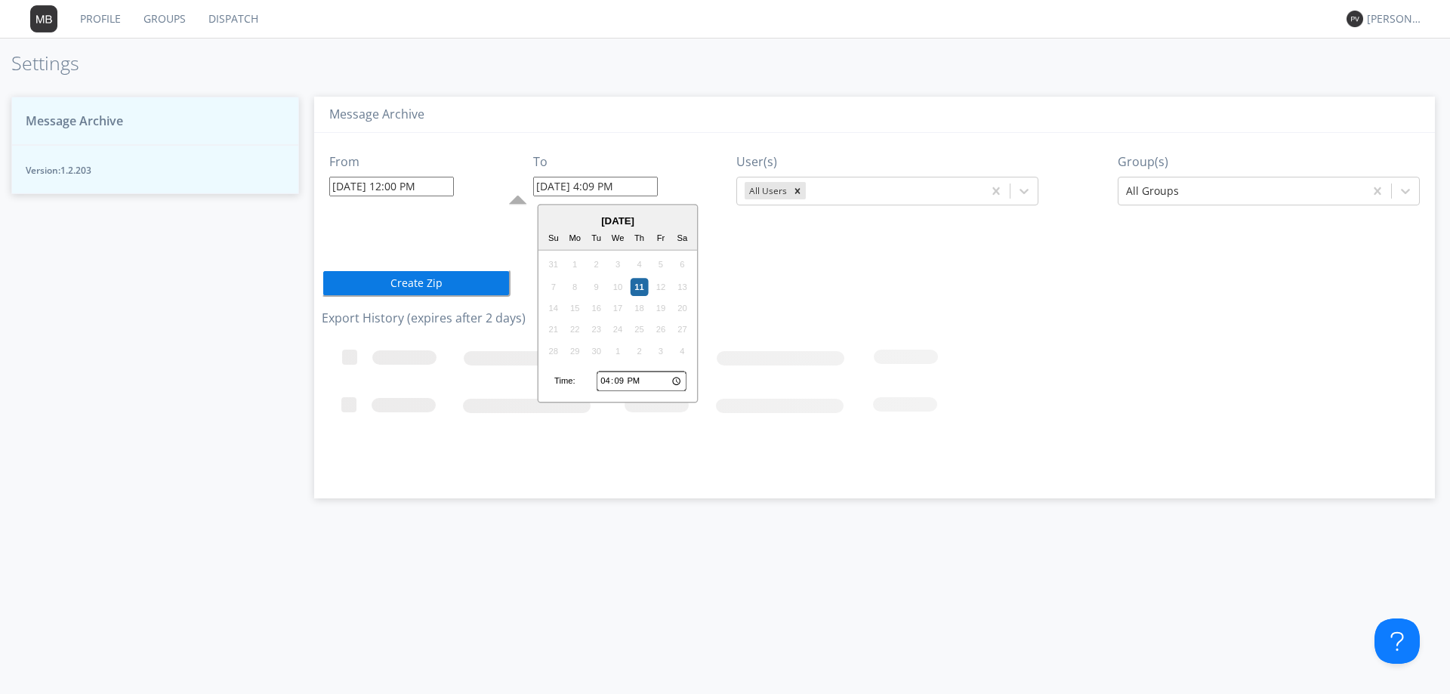 Image resolution: width=1450 pixels, height=694 pixels. Describe the element at coordinates (640, 265) in the screenshot. I see `div: Not available Thursday, September 4th, 2025` at that location.